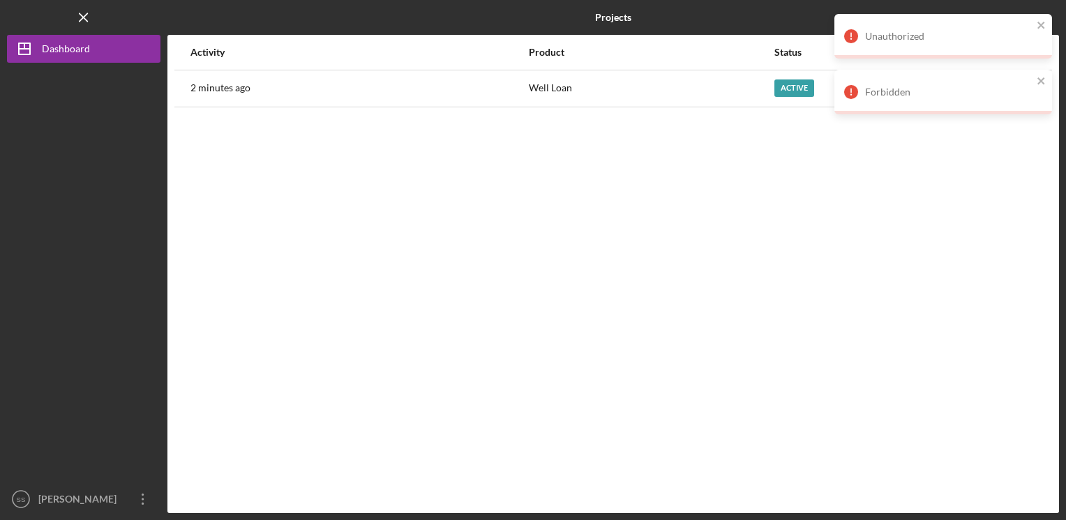 The height and width of the screenshot is (520, 1066). Describe the element at coordinates (886, 52) in the screenshot. I see `div: Status` at that location.